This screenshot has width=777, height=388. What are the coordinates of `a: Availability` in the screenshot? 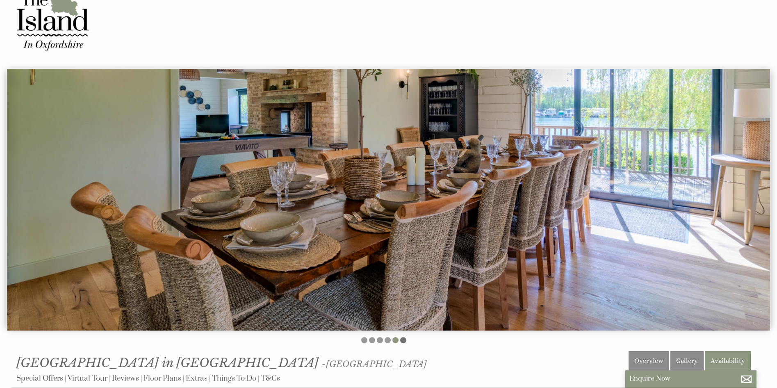 It's located at (728, 360).